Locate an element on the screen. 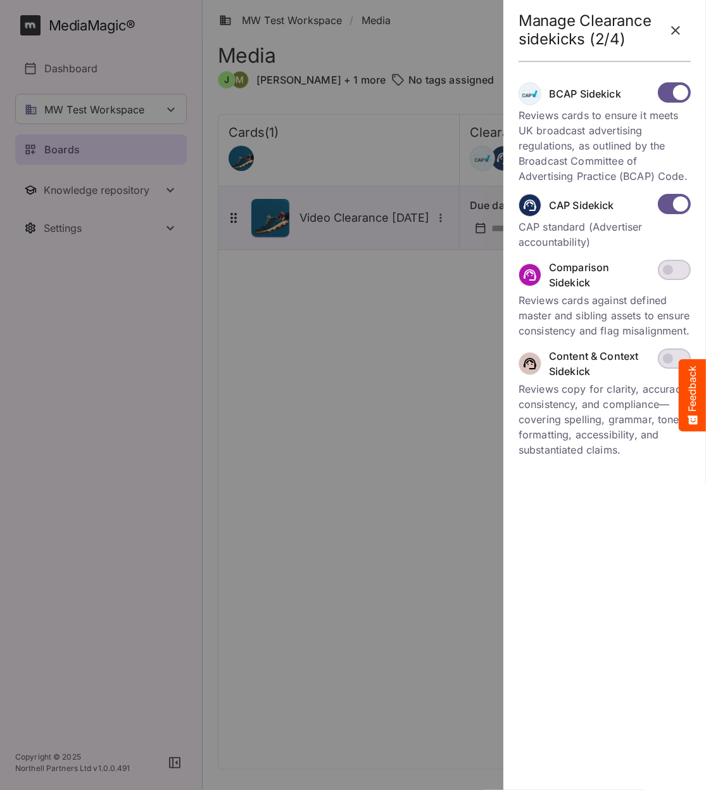  span: Tell us what you think is located at coordinates (114, 88).